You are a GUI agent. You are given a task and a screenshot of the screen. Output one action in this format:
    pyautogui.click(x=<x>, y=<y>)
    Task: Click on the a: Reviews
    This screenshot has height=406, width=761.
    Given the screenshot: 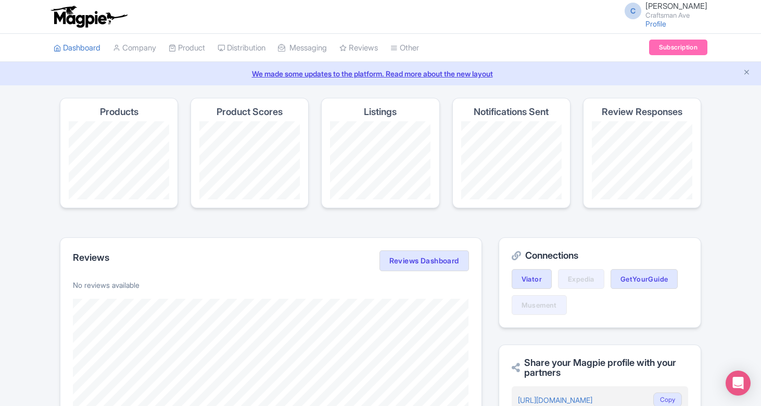 What is the action you would take?
    pyautogui.click(x=359, y=48)
    